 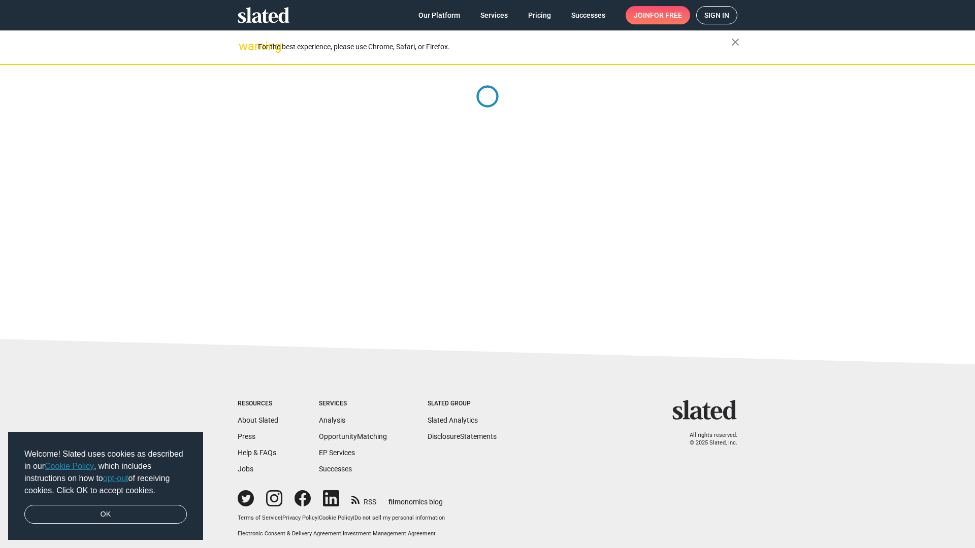 I want to click on span: Our Platform, so click(x=439, y=15).